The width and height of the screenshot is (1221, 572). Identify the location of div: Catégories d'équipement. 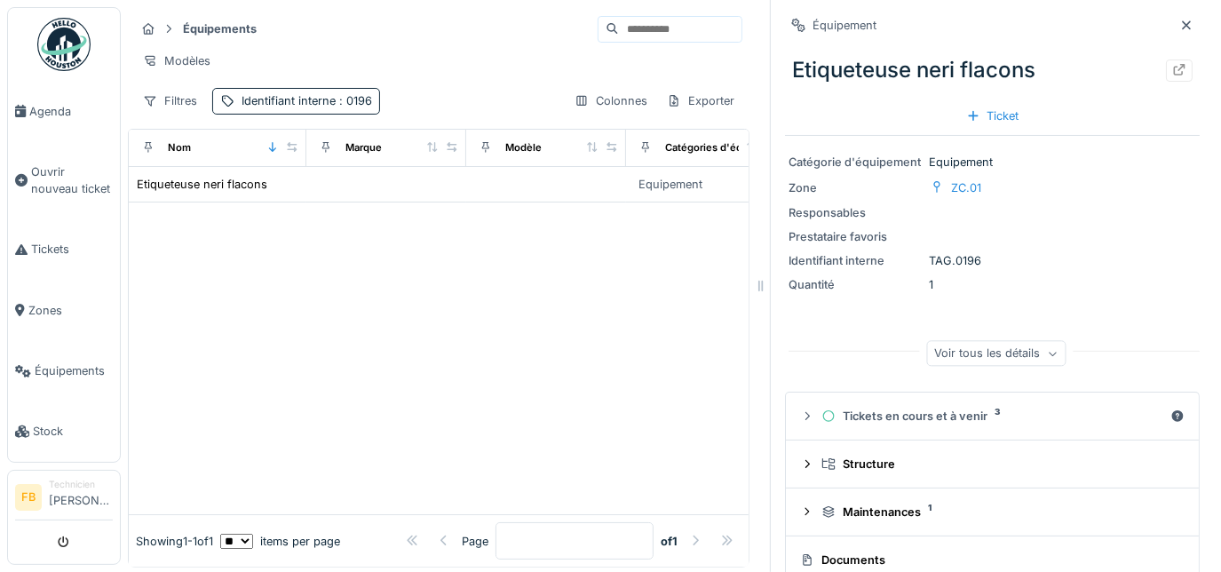
(726, 147).